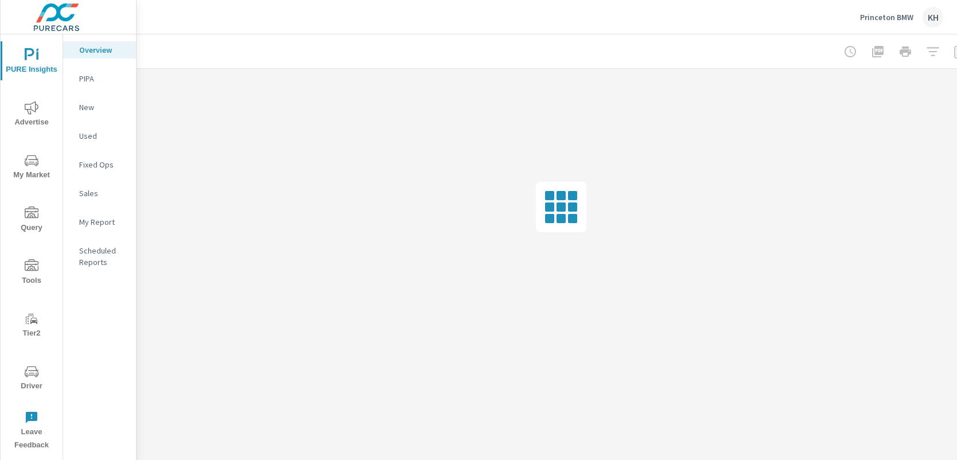 Image resolution: width=957 pixels, height=460 pixels. Describe the element at coordinates (99, 50) in the screenshot. I see `div: Overview` at that location.